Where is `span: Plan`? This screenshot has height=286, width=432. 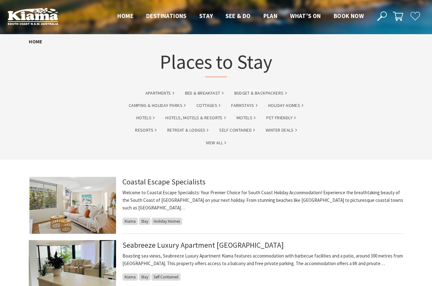
span: Plan is located at coordinates (271, 16).